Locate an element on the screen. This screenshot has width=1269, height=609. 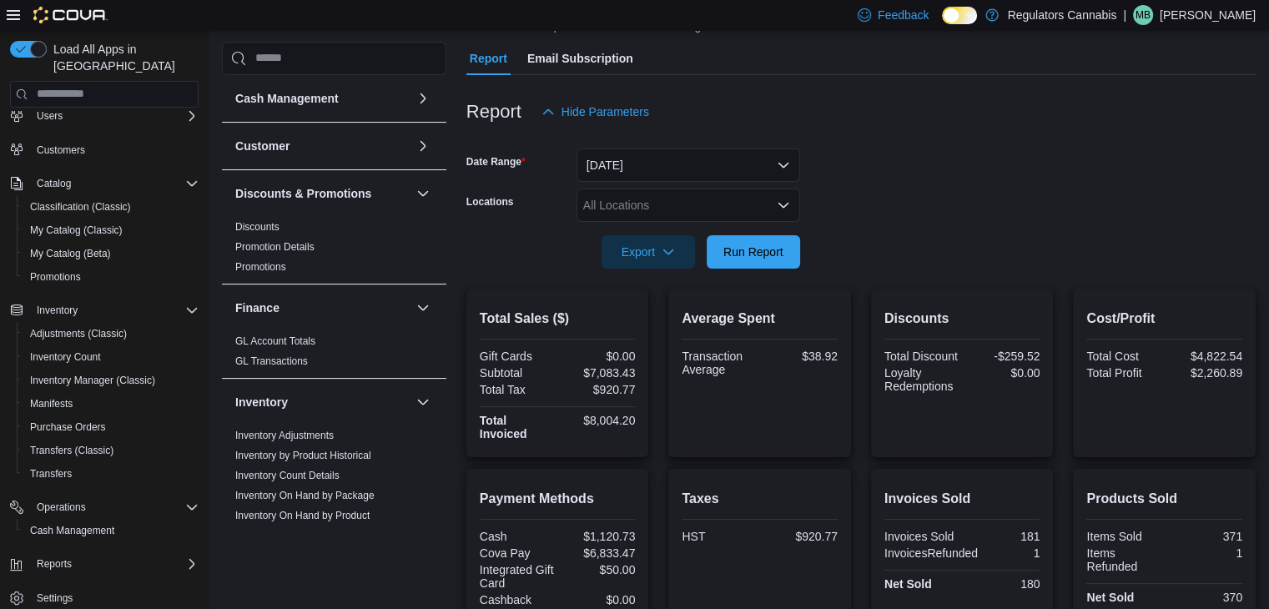
strong: Net Sold is located at coordinates (1109, 597).